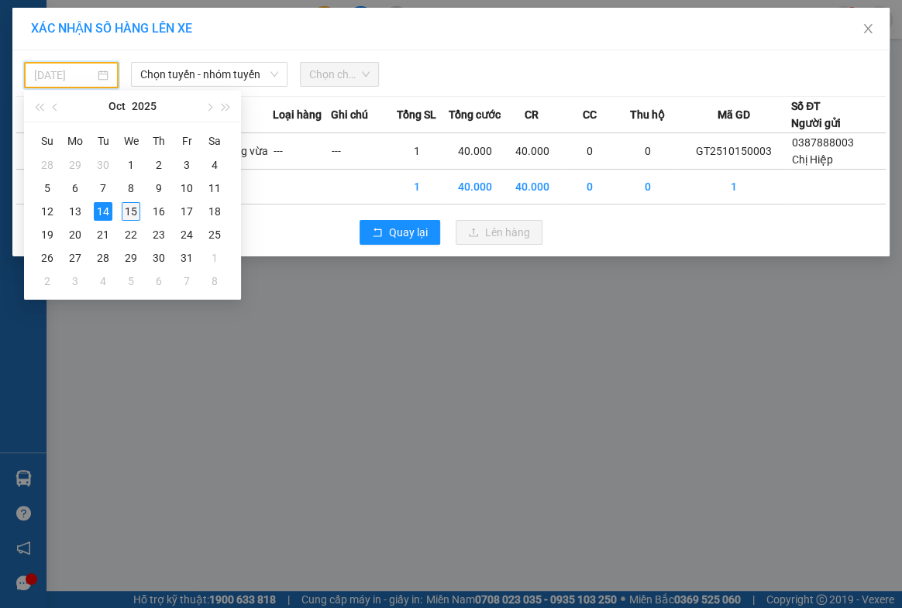 This screenshot has height=608, width=902. I want to click on div: 12, so click(47, 212).